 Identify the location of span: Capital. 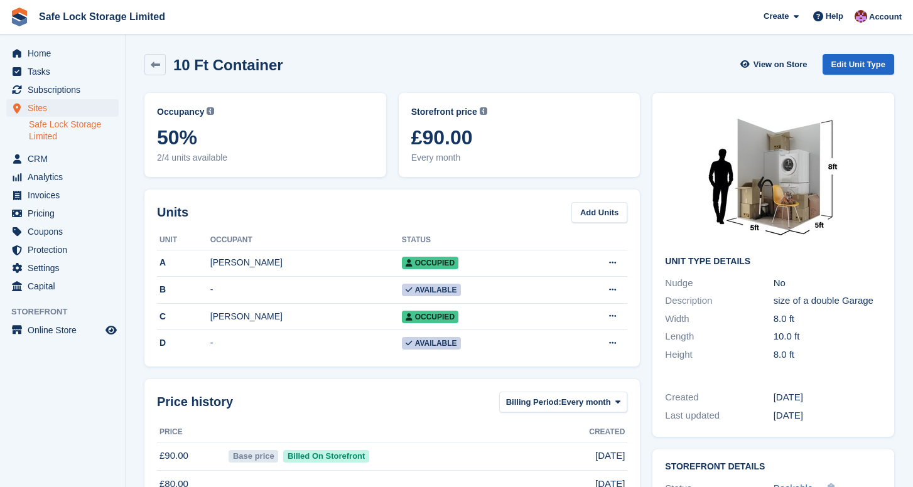
(65, 286).